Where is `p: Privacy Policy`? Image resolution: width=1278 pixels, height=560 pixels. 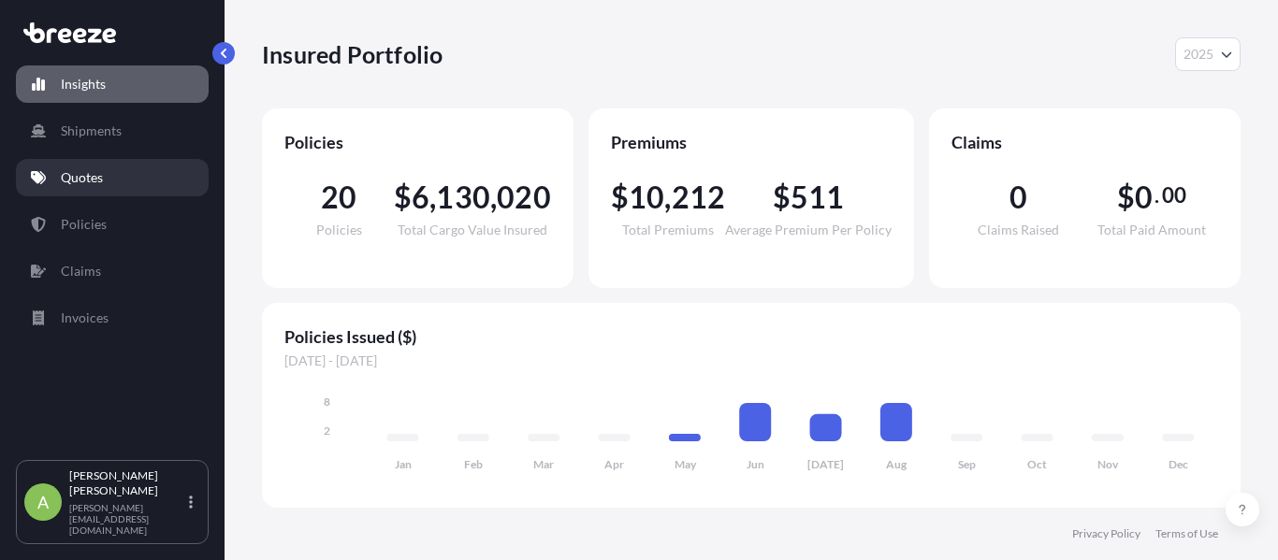
p: Privacy Policy is located at coordinates (1106, 534).